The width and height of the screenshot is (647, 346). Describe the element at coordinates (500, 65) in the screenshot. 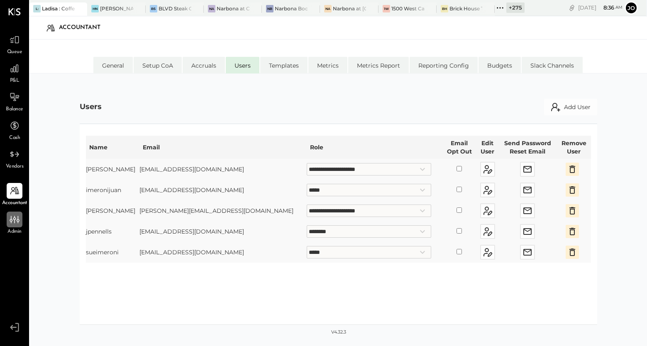

I see `li: Budgets` at that location.